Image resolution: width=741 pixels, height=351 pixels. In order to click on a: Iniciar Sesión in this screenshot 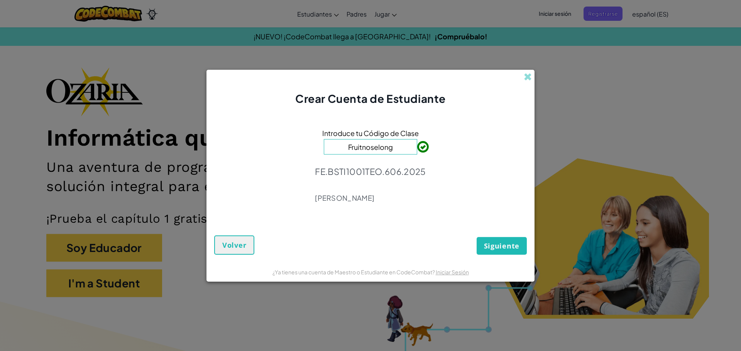, I will do `click(452, 272)`.